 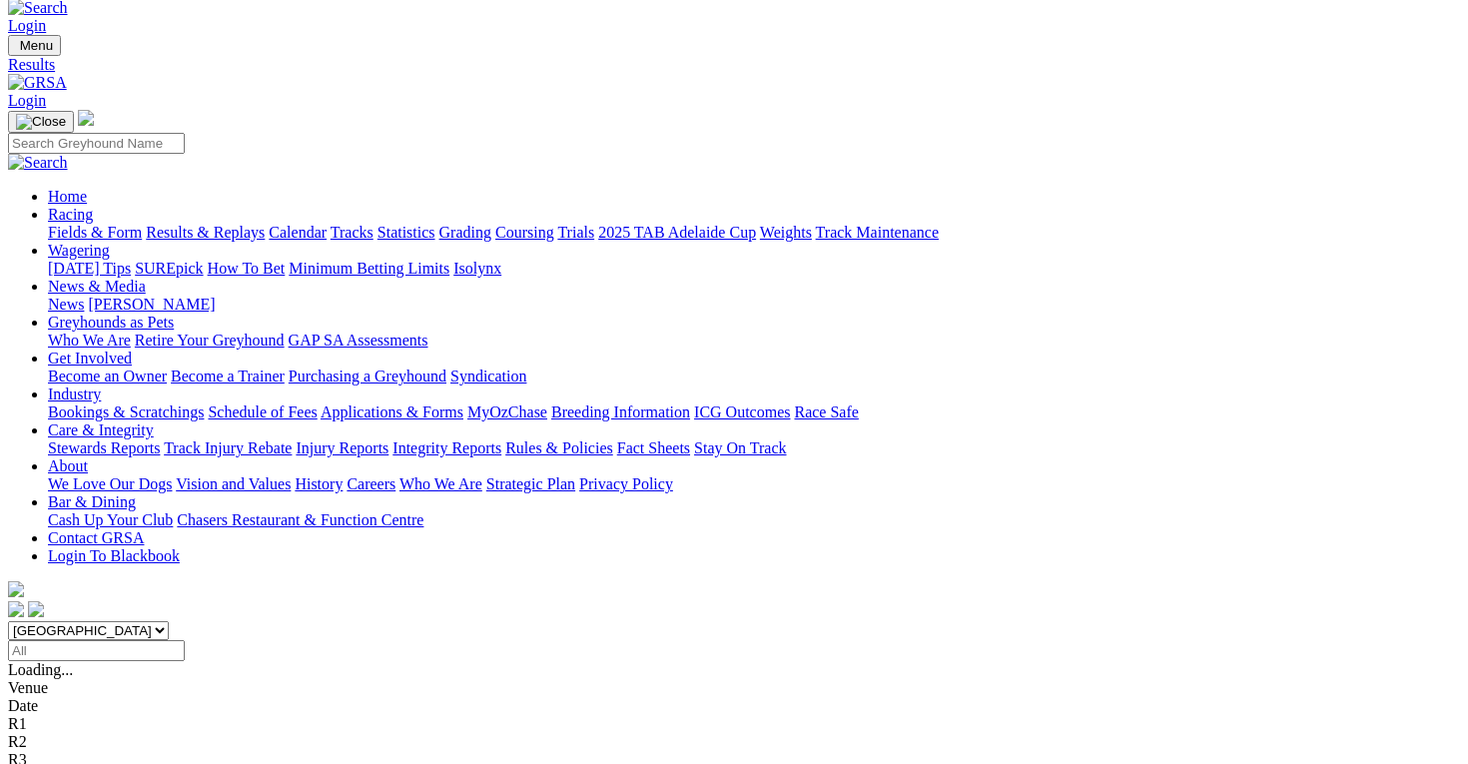 I want to click on a: Become an Owner, so click(x=107, y=376).